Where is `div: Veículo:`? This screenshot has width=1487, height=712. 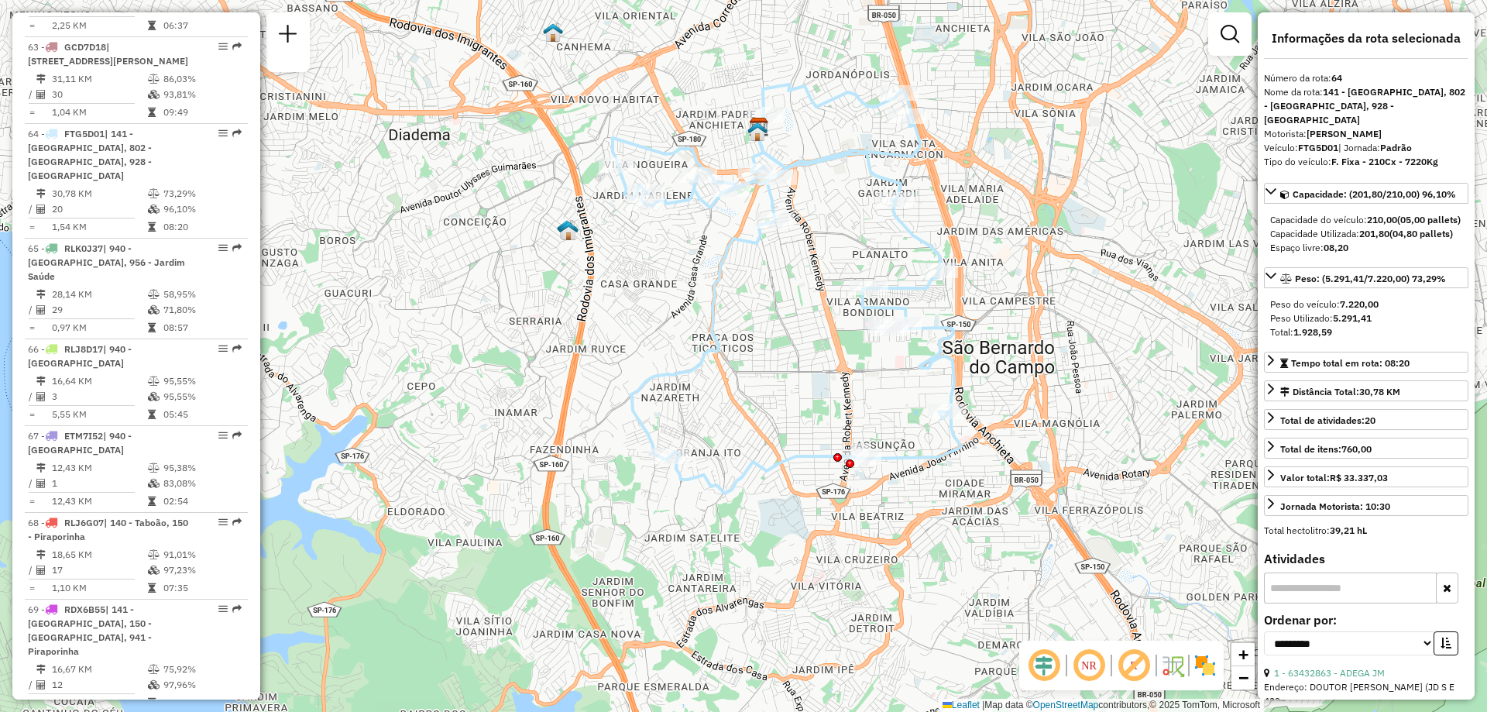 div: Veículo: is located at coordinates (1367, 148).